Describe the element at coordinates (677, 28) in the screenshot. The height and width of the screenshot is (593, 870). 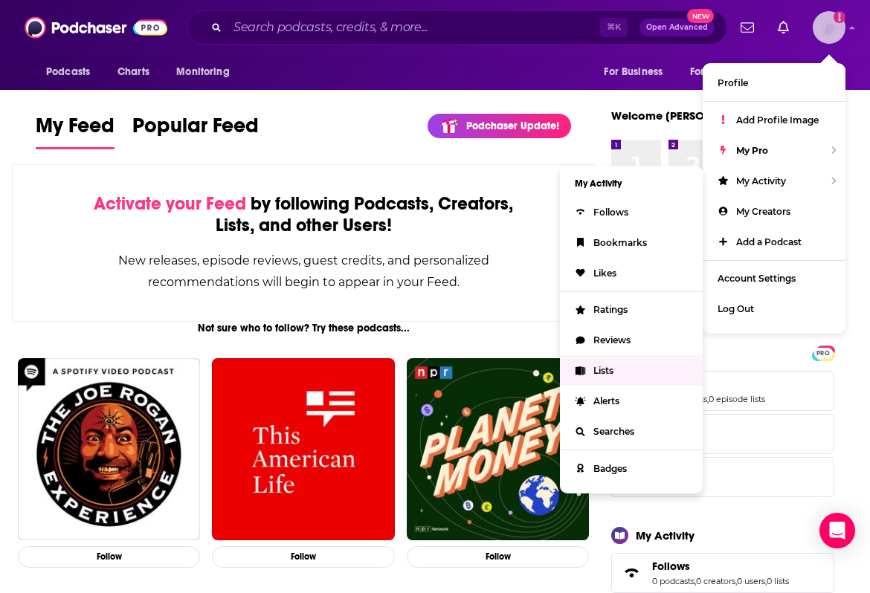
I see `span: Open Advanced` at that location.